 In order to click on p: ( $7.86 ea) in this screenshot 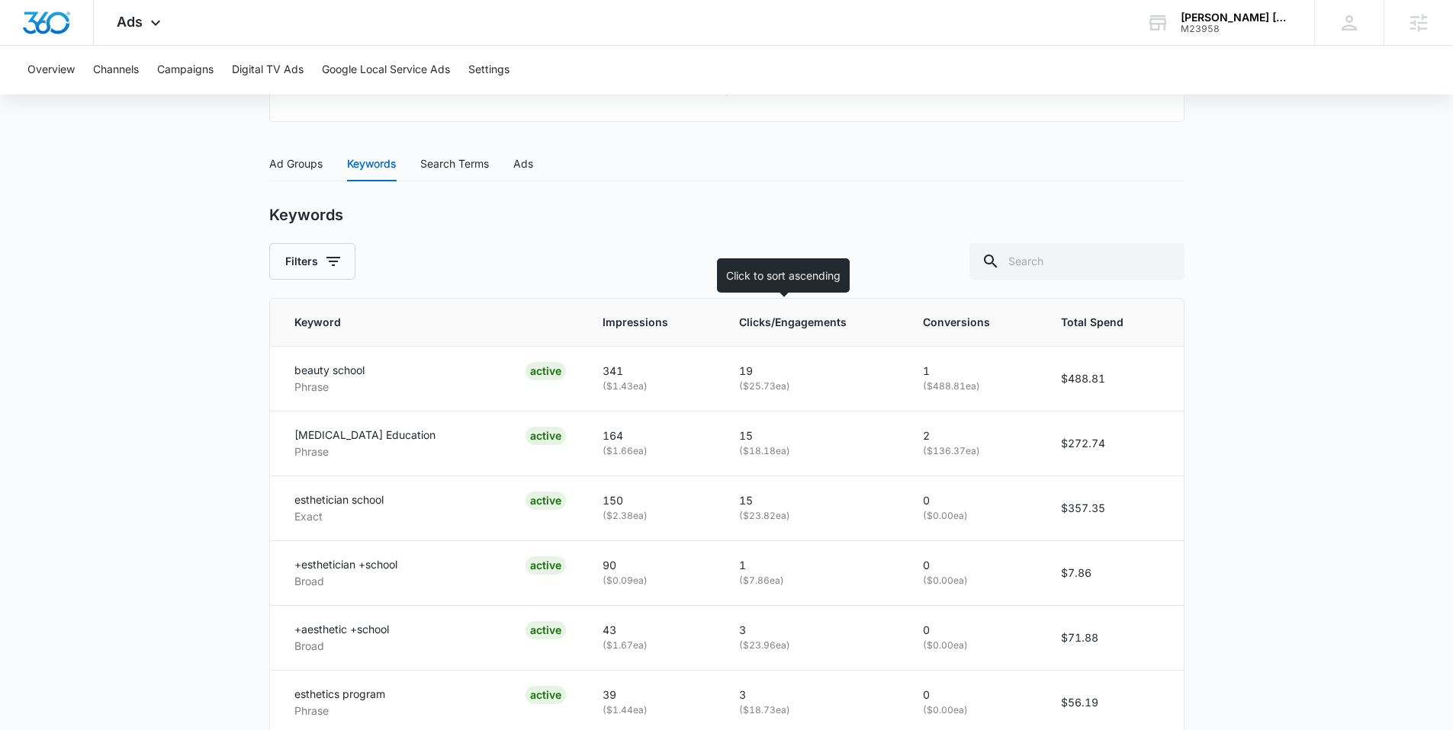, I will do `click(812, 581)`.